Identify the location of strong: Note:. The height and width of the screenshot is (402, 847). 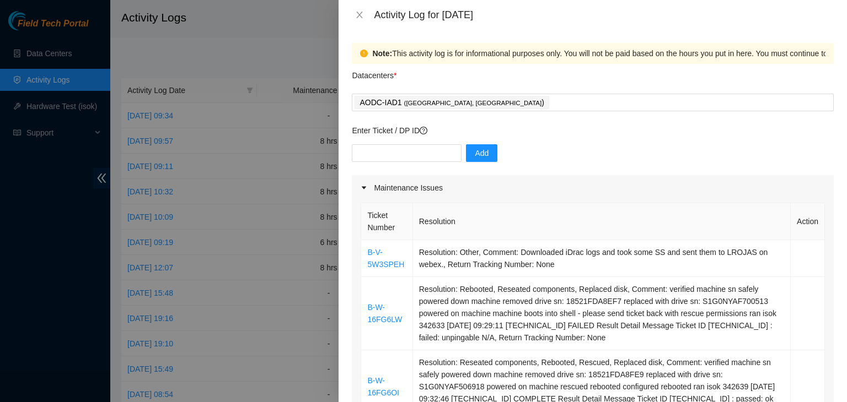
(382, 53).